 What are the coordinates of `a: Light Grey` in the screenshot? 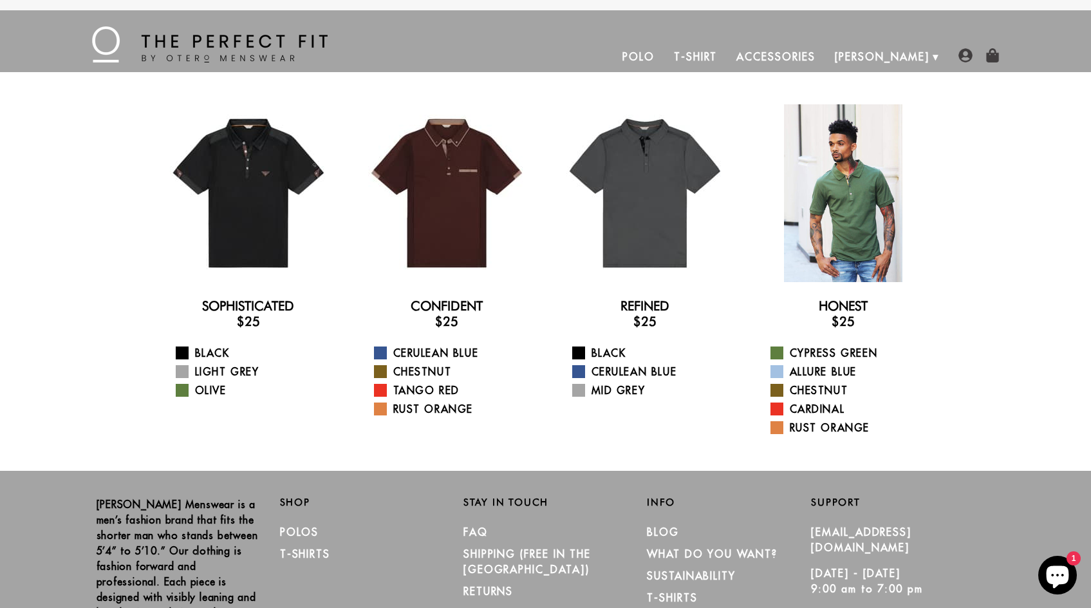 It's located at (256, 371).